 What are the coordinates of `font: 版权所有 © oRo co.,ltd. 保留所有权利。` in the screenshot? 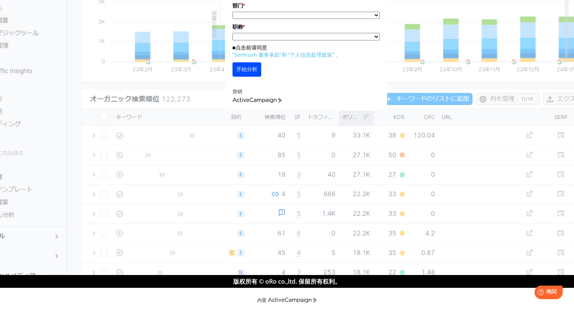 It's located at (287, 281).